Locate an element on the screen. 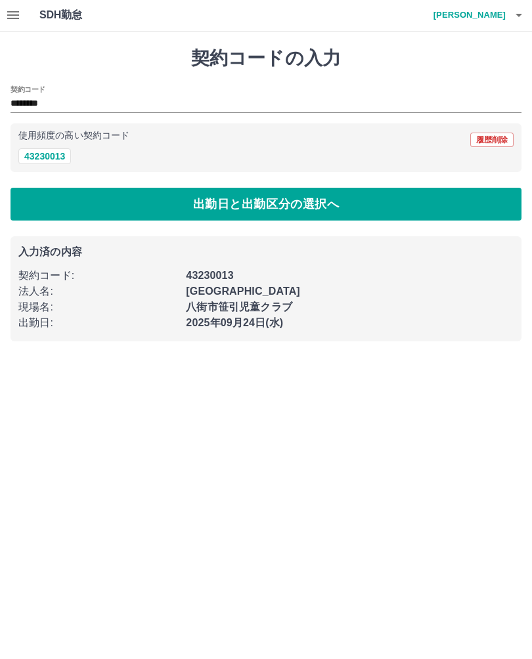  p: 契約コード : is located at coordinates (98, 276).